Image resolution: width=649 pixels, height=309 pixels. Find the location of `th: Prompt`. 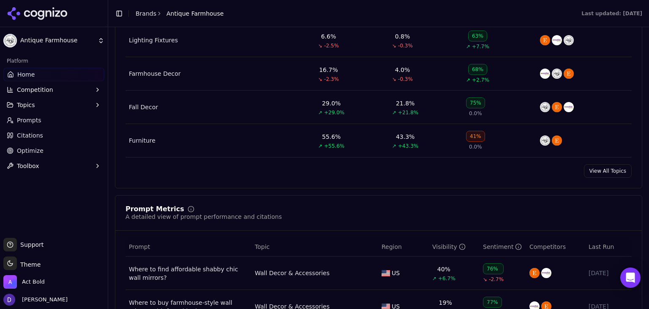

th: Prompt is located at coordinates (188, 246).